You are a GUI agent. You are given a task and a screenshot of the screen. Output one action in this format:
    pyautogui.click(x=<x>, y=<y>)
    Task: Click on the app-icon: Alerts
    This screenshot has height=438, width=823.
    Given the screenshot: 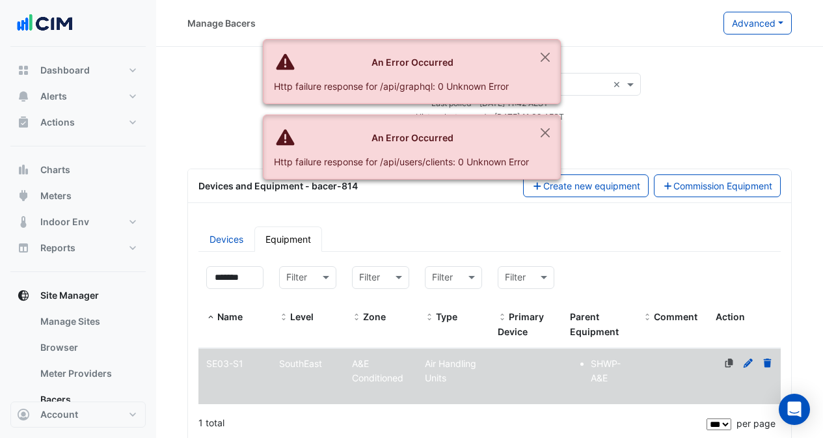 What is the action you would take?
    pyautogui.click(x=23, y=96)
    